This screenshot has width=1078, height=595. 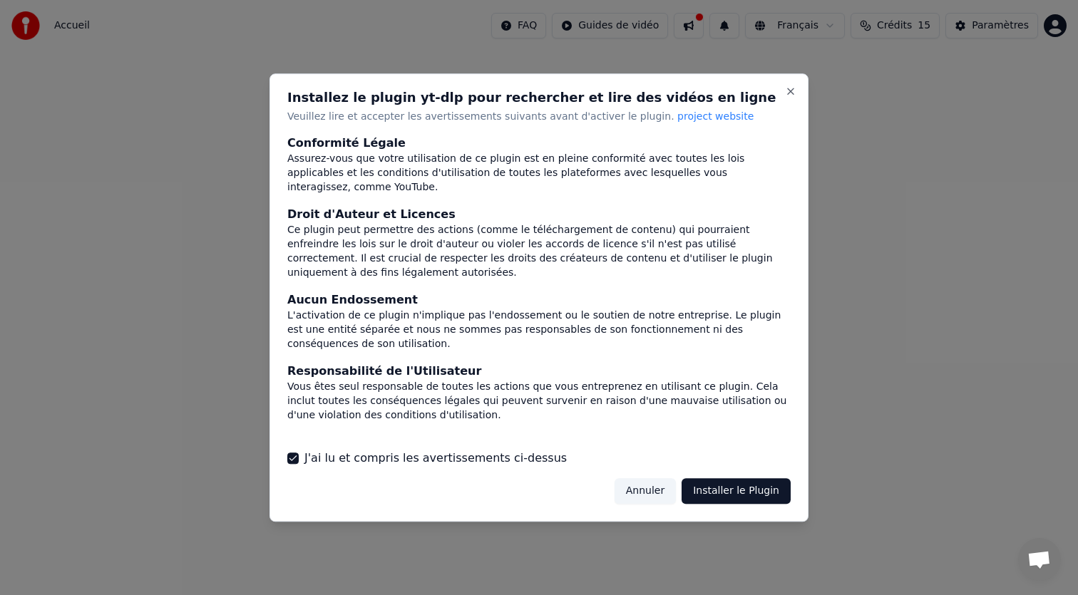 What do you see at coordinates (539, 331) in the screenshot?
I see `div: L'activation de ce plugin n'implique pas l'endossement ou le soutien de notre entreprise. Le plug...` at bounding box center [539, 331].